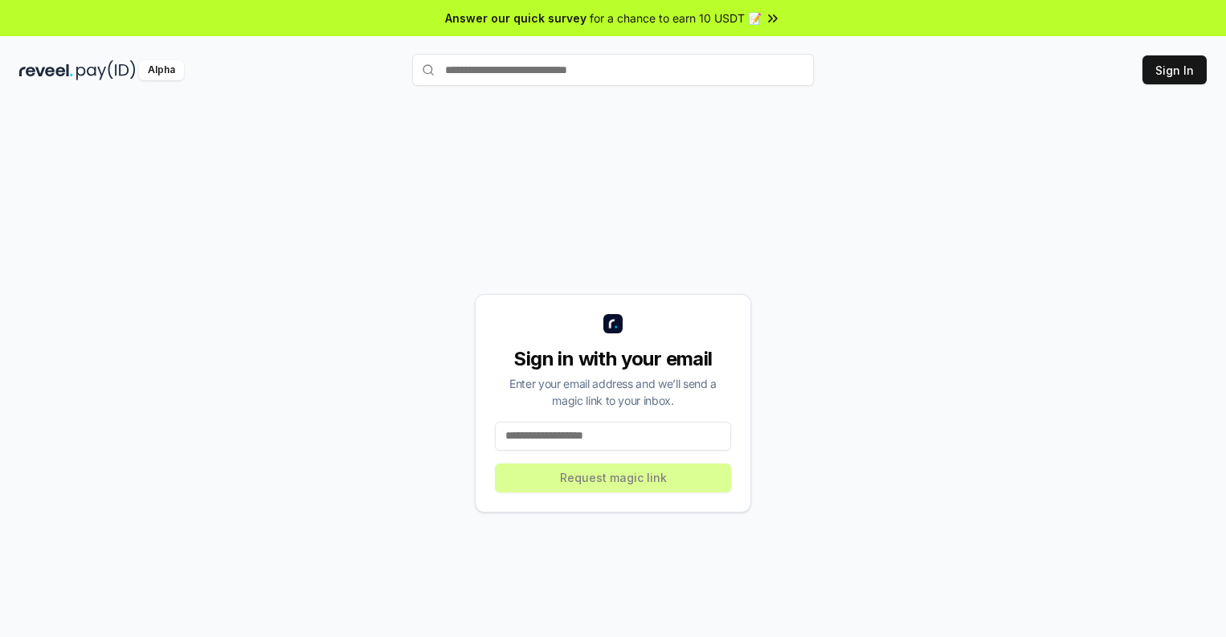 The height and width of the screenshot is (637, 1226). Describe the element at coordinates (613, 392) in the screenshot. I see `div: Enter your email address and we’ll send a magic link to your inbox.` at that location.